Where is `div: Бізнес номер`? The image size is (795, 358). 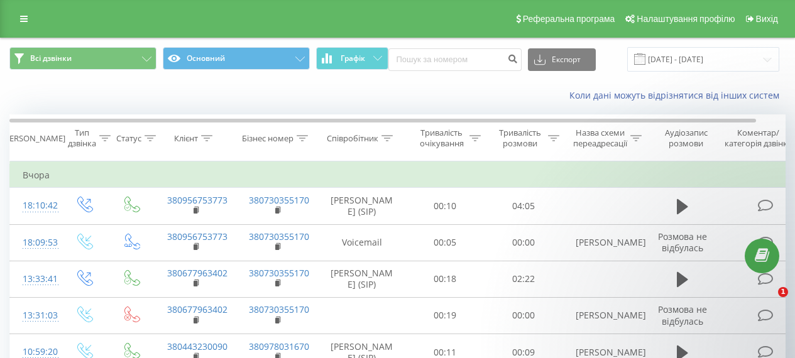 div: Бізнес номер is located at coordinates (268, 138).